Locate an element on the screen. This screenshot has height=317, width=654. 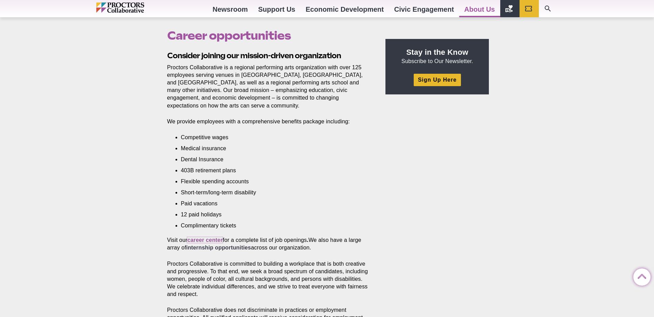
strong: career center is located at coordinates (205, 240).